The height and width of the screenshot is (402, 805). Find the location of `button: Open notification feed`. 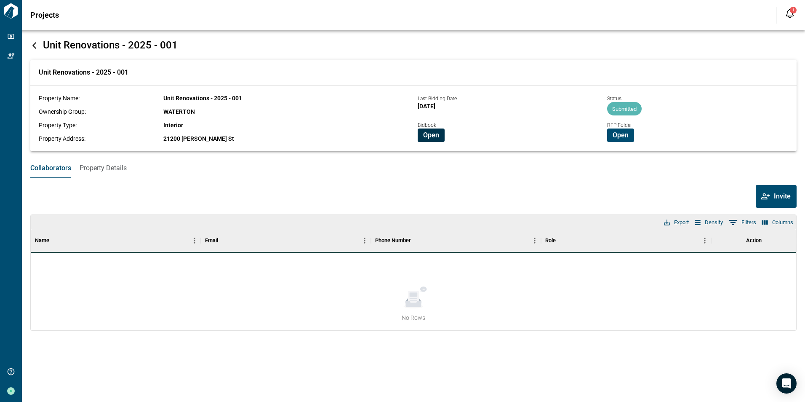

button: Open notification feed is located at coordinates (790, 13).